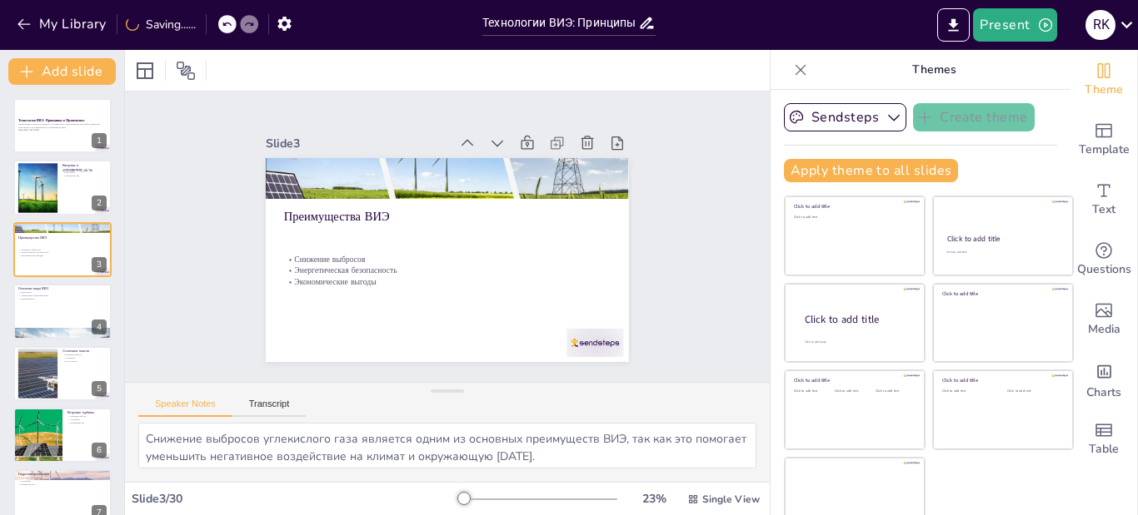 This screenshot has height=515, width=1138. What do you see at coordinates (294, 499) in the screenshot?
I see `div: Slide 3 / 30` at bounding box center [294, 499].